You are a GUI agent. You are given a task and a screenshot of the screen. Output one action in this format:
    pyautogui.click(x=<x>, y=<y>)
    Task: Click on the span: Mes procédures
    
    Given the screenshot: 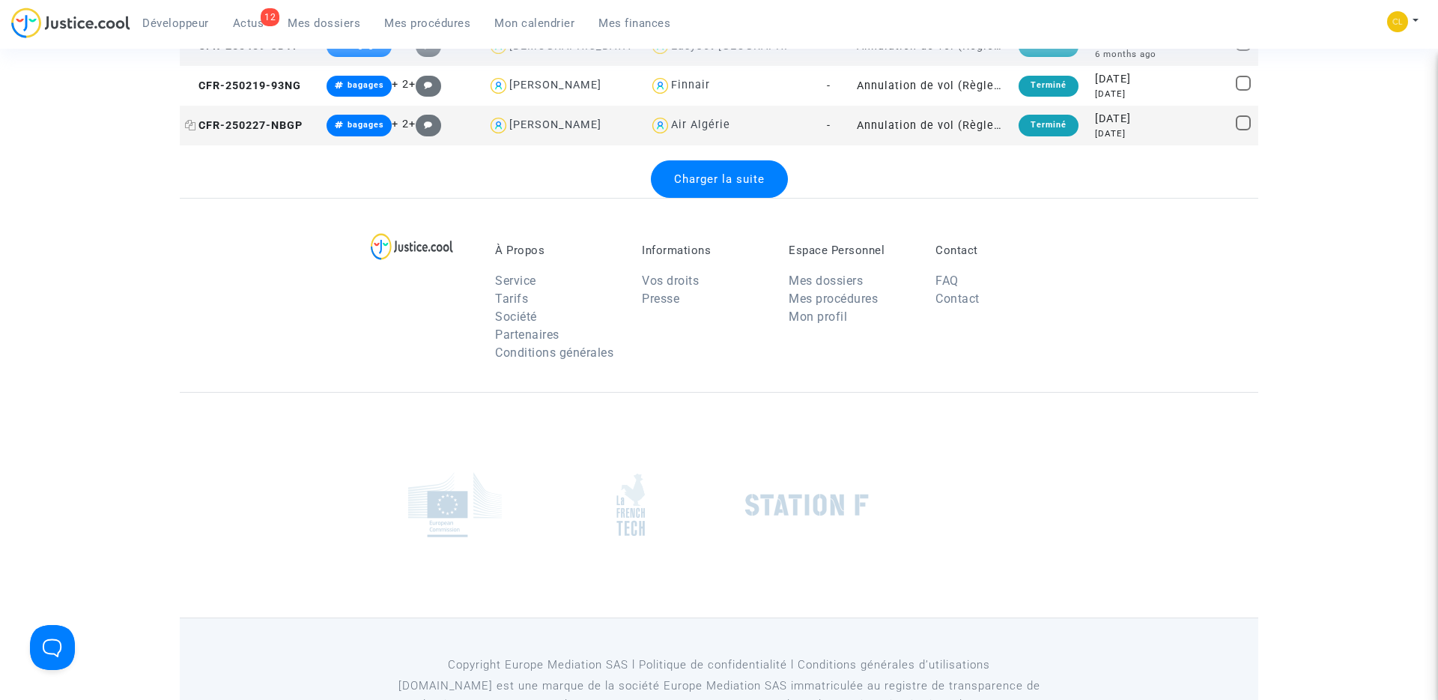 What is the action you would take?
    pyautogui.click(x=427, y=23)
    